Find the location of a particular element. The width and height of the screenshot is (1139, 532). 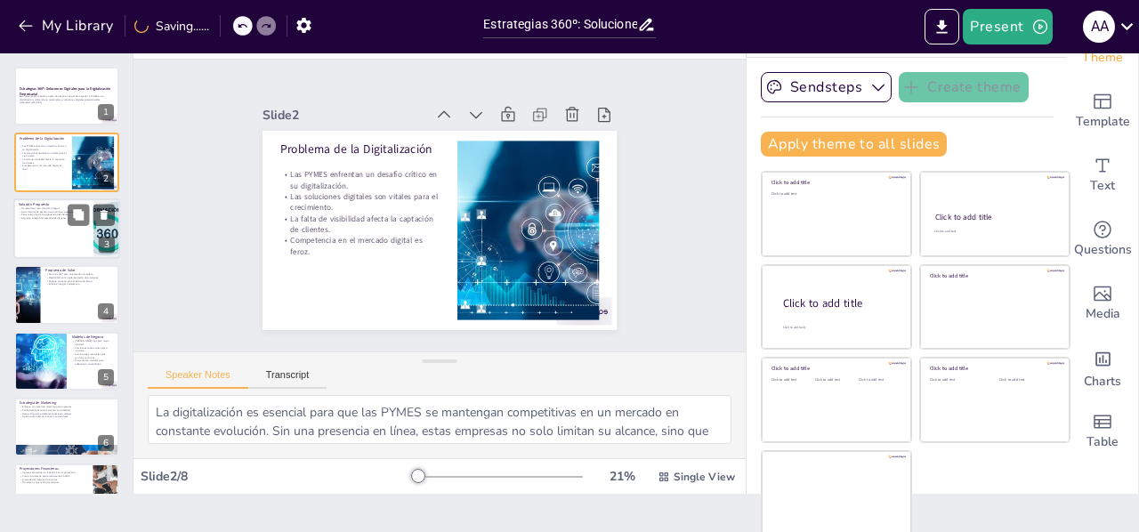

input: Insert title is located at coordinates (560, 24).